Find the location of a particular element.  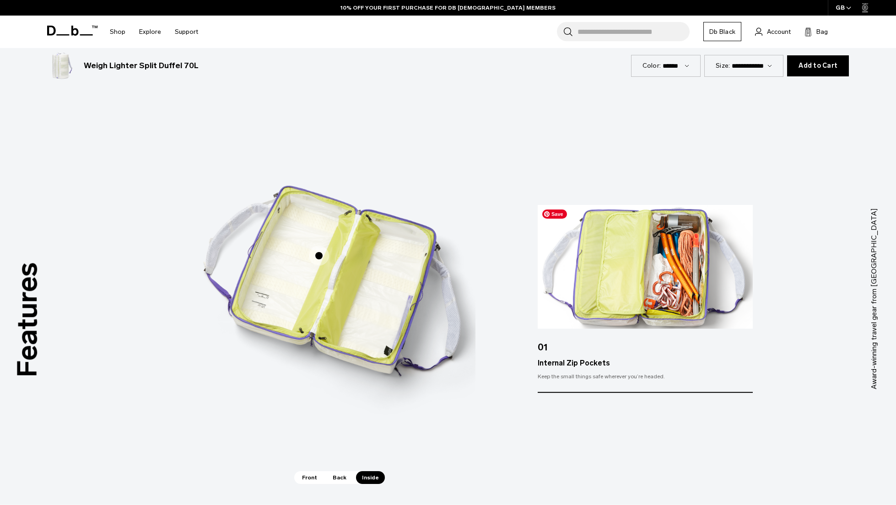

h3: Weigh Lighter Split Duffel 70L is located at coordinates (141, 66).